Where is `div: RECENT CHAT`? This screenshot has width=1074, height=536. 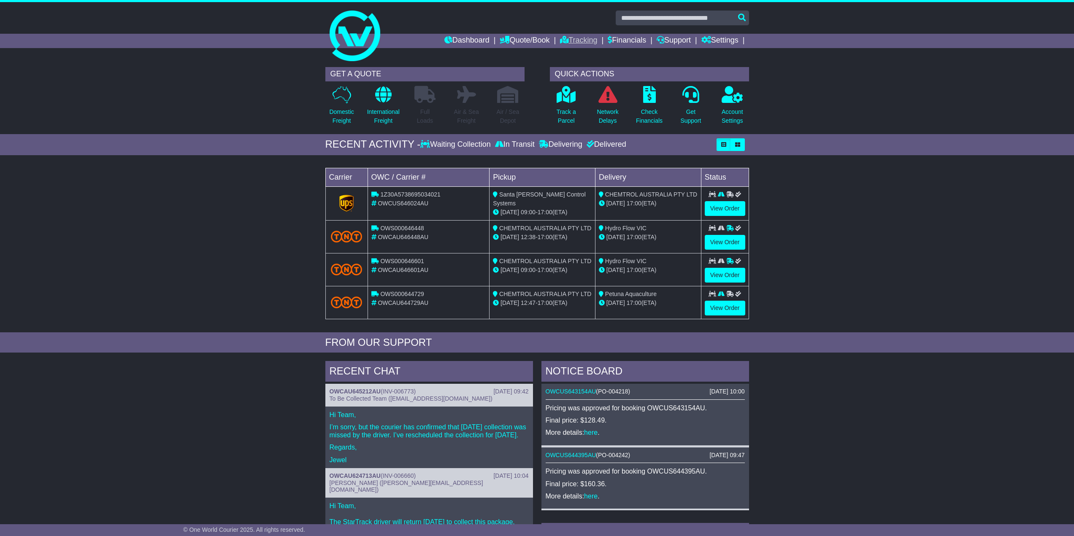 div: RECENT CHAT is located at coordinates (429, 373).